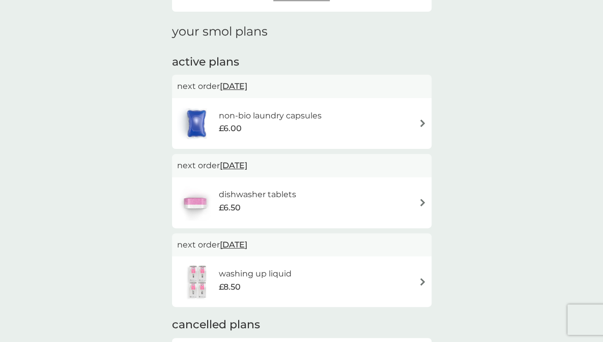  I want to click on img: non-bio laundry capsules, so click(196, 124).